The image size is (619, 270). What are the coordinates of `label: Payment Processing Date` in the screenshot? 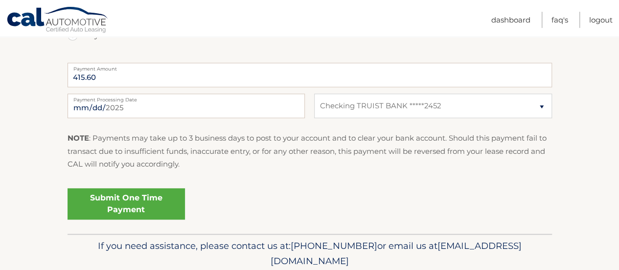 It's located at (186, 97).